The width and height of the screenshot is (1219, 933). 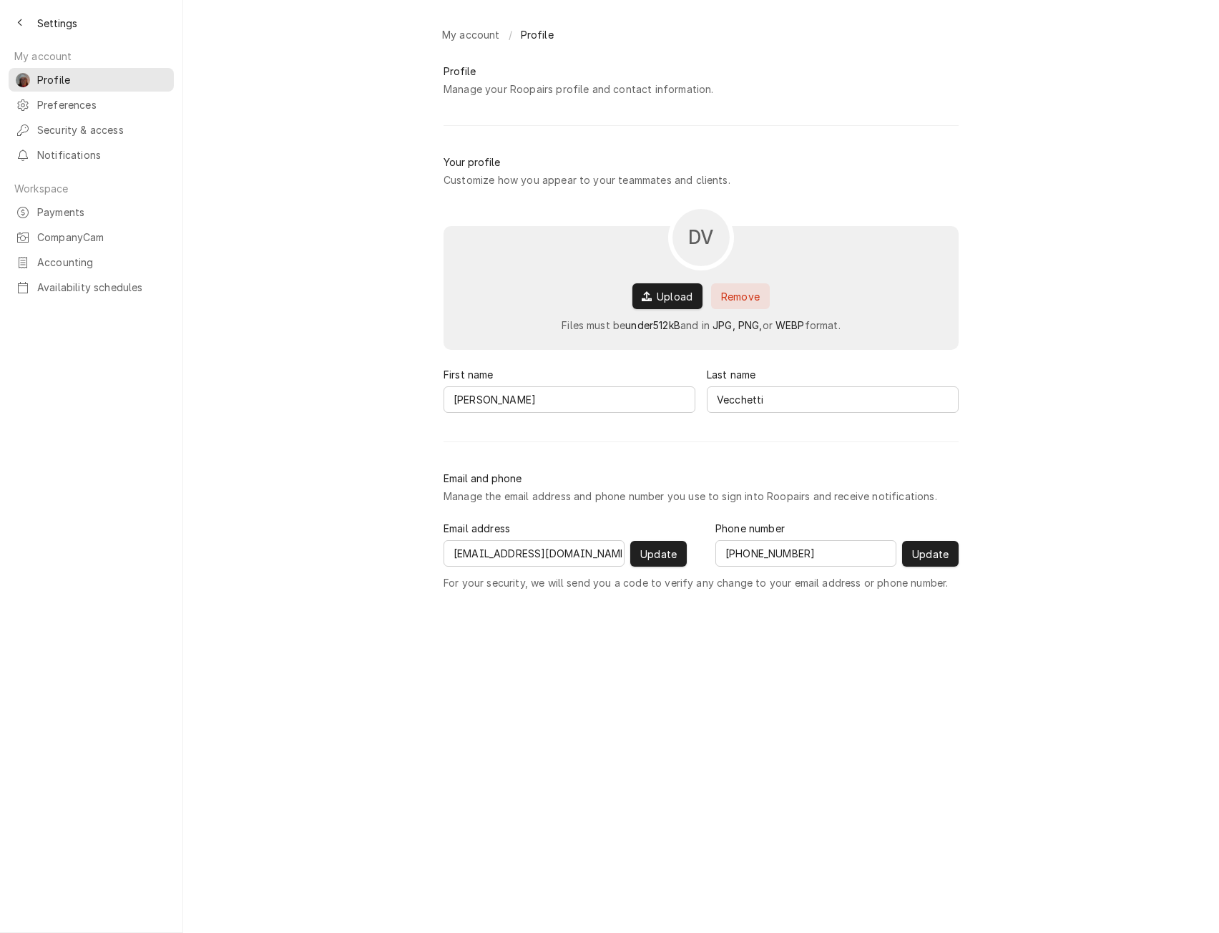 I want to click on span: Notifications, so click(x=102, y=155).